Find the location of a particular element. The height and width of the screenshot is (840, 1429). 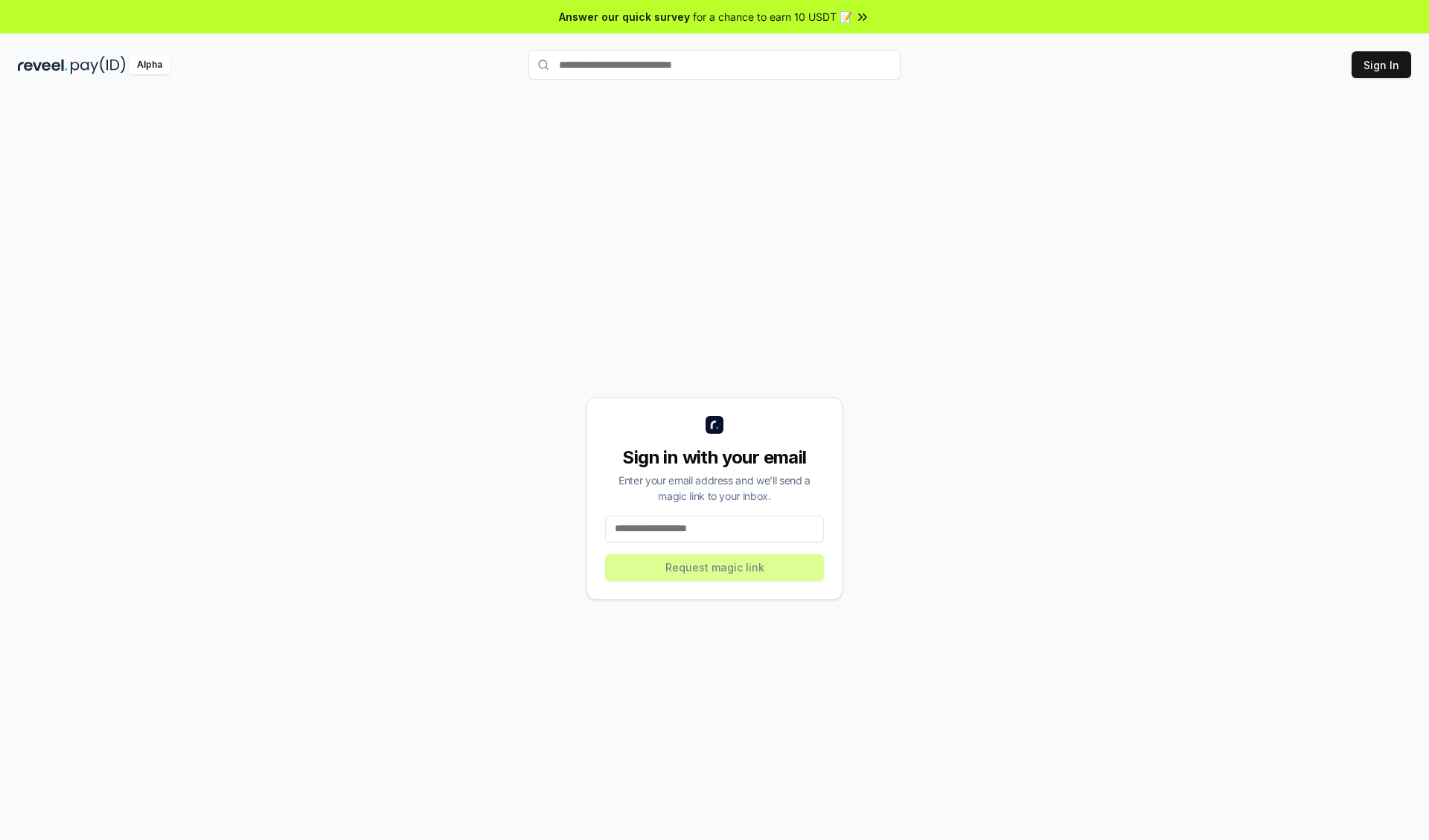

img: reveel_dark is located at coordinates (43, 65).